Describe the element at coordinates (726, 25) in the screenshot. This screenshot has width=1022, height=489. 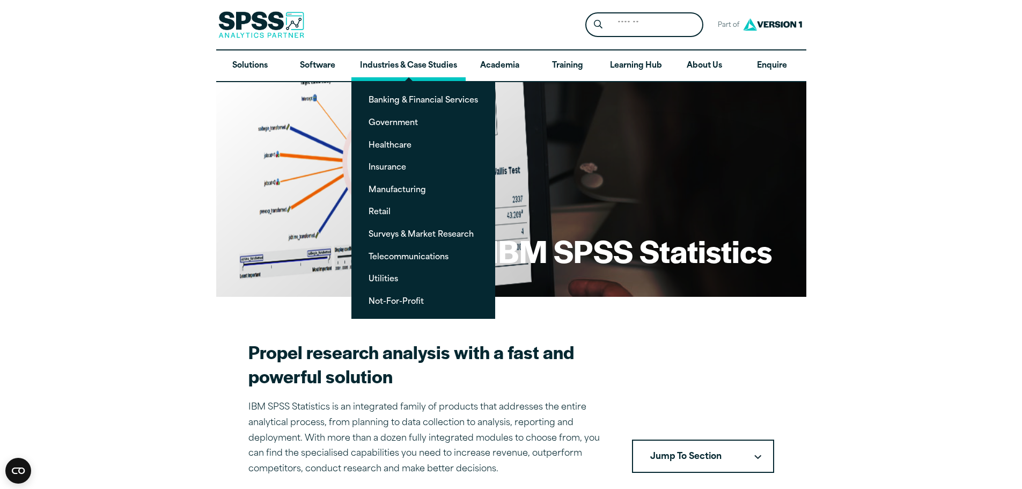
I see `span: Part of` at that location.